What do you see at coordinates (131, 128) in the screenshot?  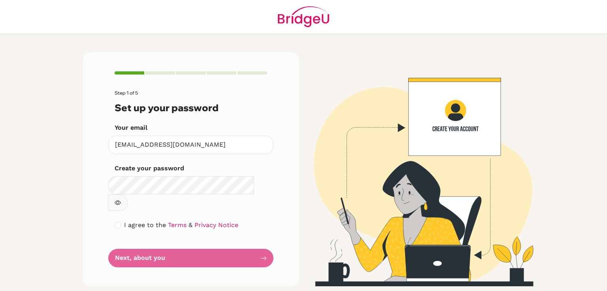 I see `label: Your email` at bounding box center [131, 128].